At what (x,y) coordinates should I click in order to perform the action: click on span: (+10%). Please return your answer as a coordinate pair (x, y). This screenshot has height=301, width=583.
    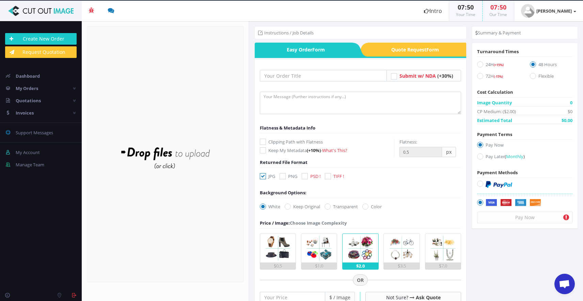
    Looking at the image, I should click on (314, 150).